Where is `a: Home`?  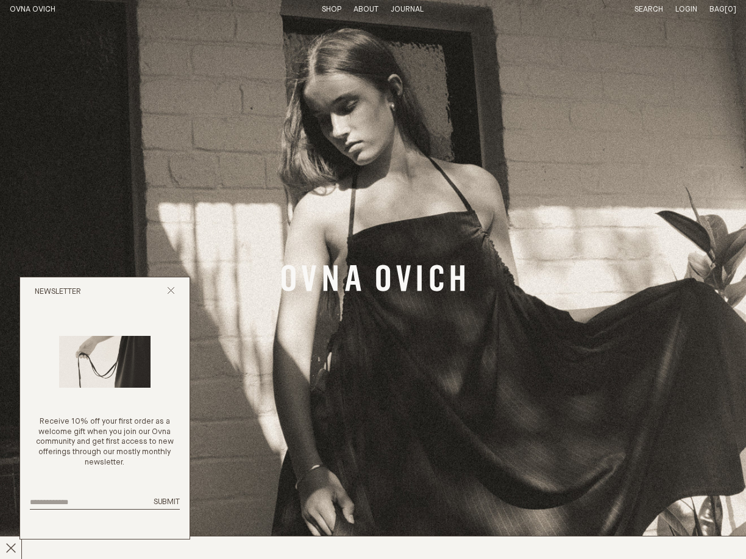 a: Home is located at coordinates (32, 9).